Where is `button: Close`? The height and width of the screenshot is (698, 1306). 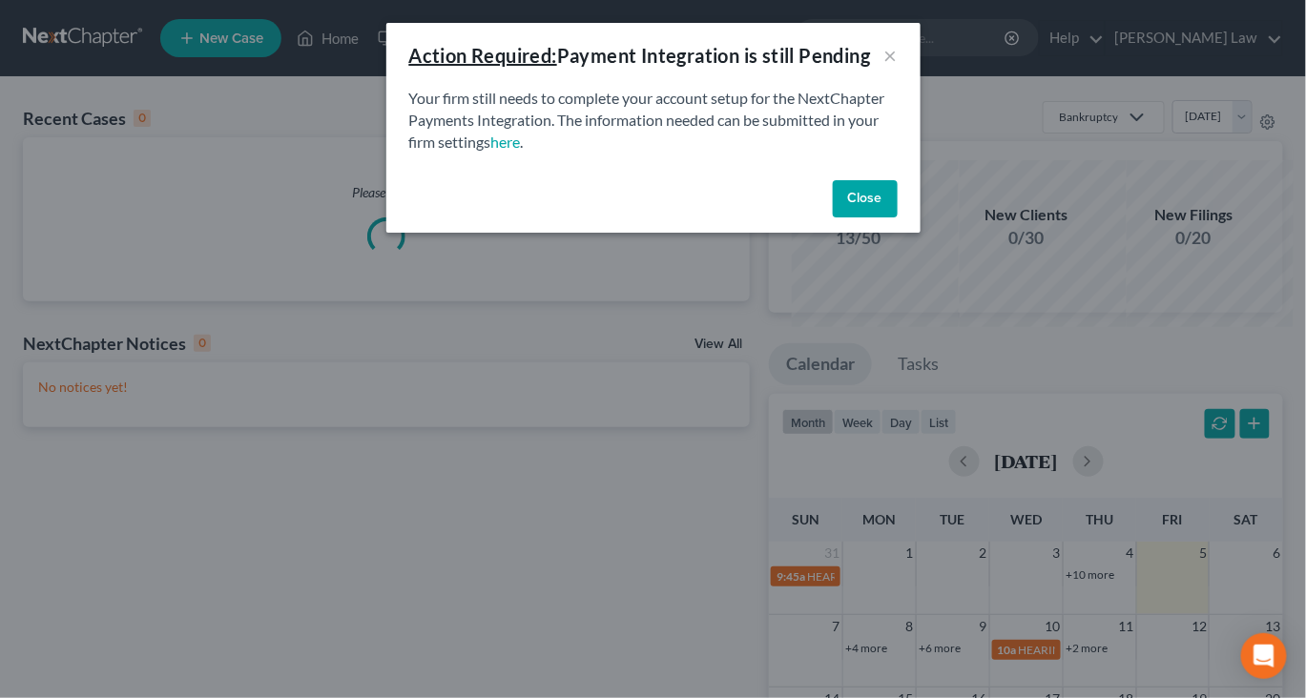
button: Close is located at coordinates (865, 199).